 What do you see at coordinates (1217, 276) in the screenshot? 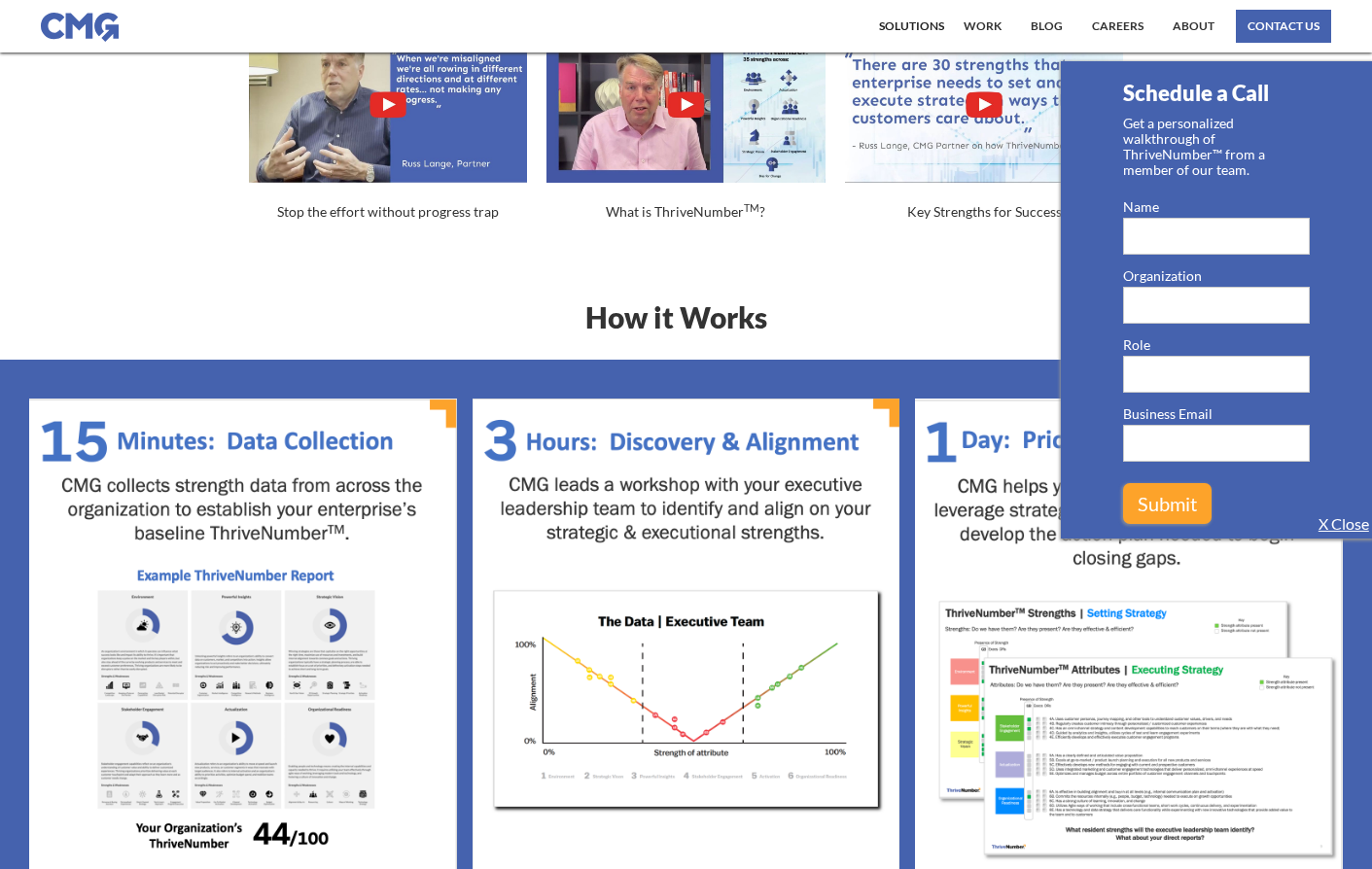
I see `label: Organization` at bounding box center [1217, 276].